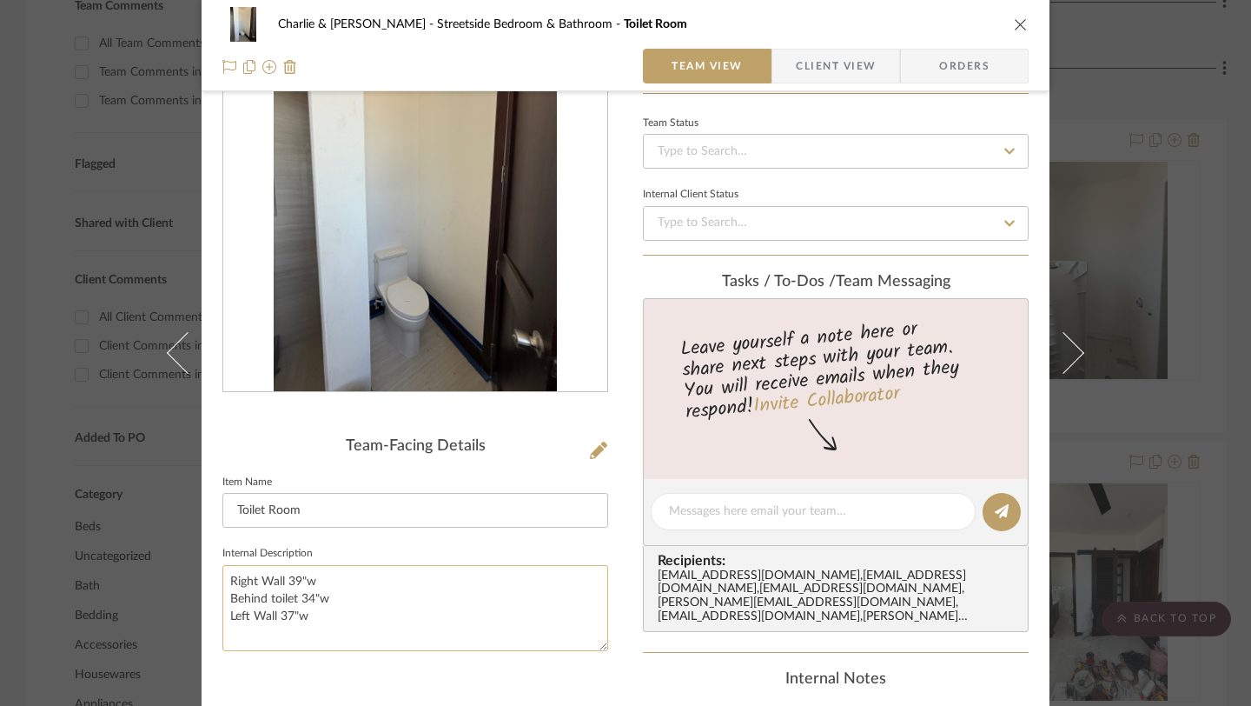 The height and width of the screenshot is (706, 1251). What do you see at coordinates (1021, 24) in the screenshot?
I see `button: close` at bounding box center [1021, 24].